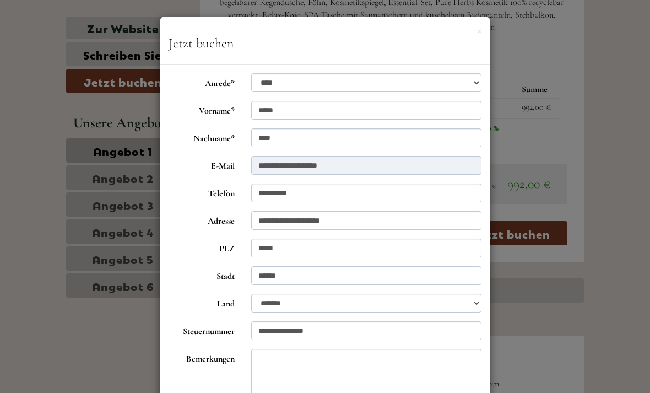  Describe the element at coordinates (201, 247) in the screenshot. I see `label: PLZ` at that location.